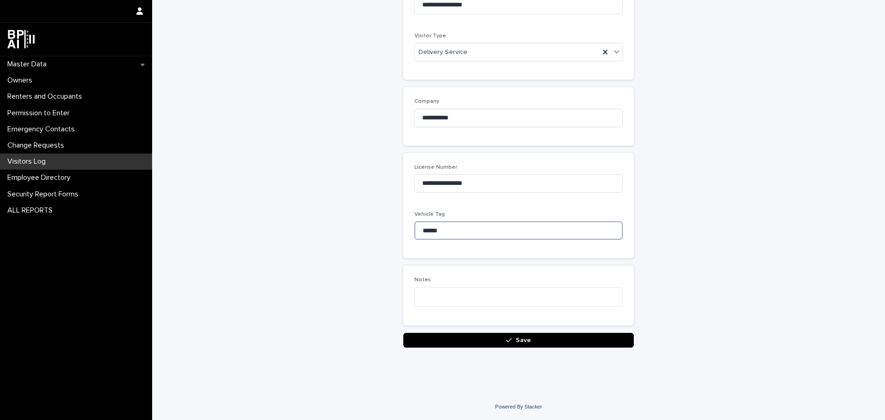  What do you see at coordinates (427, 101) in the screenshot?
I see `span: Company` at bounding box center [427, 101].